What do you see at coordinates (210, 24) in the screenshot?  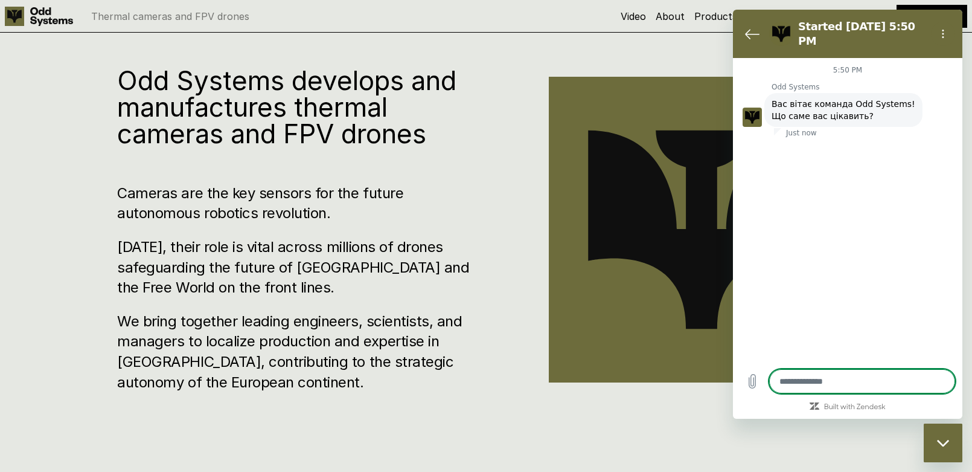 I see `button: Options menu` at bounding box center [210, 24].